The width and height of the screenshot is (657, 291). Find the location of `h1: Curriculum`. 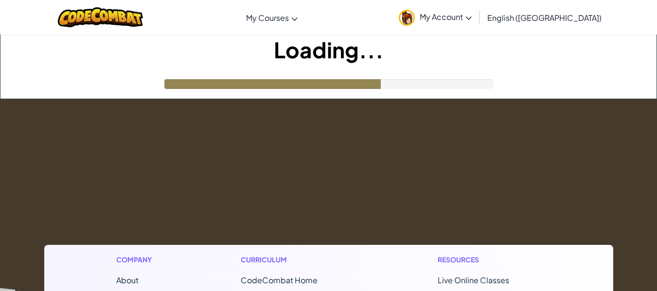

h1: Curriculum is located at coordinates (300, 260).